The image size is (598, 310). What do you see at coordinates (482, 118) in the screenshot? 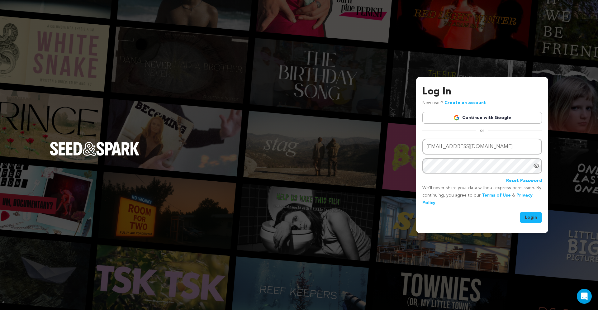
I see `a: Continue with Google` at bounding box center [482, 118].